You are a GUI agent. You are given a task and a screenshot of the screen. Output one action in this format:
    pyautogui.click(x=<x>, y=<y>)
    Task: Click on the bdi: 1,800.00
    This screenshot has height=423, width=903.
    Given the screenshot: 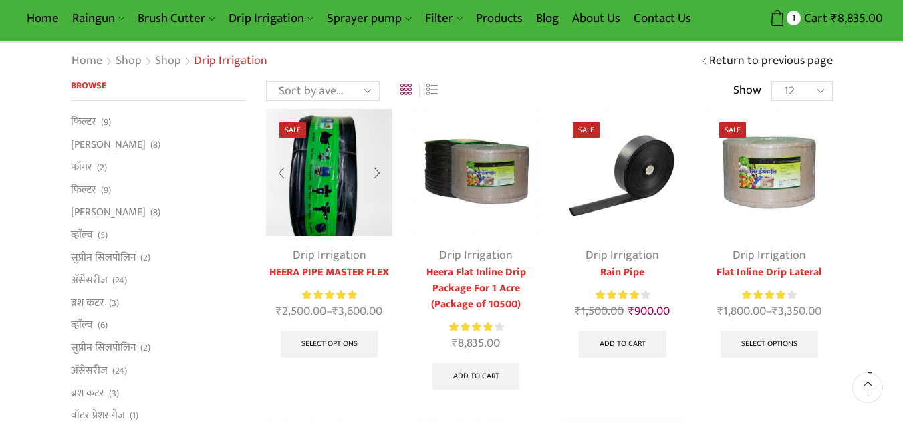 What is the action you would take?
    pyautogui.click(x=741, y=311)
    